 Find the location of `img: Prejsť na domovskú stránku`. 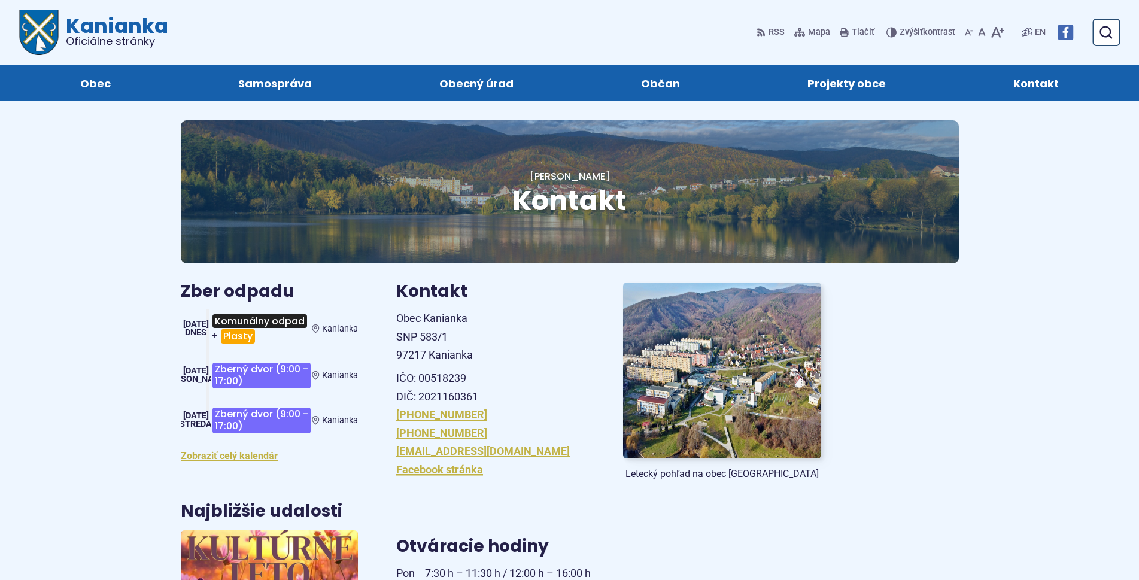

img: Prejsť na domovskú stránku is located at coordinates (39, 32).